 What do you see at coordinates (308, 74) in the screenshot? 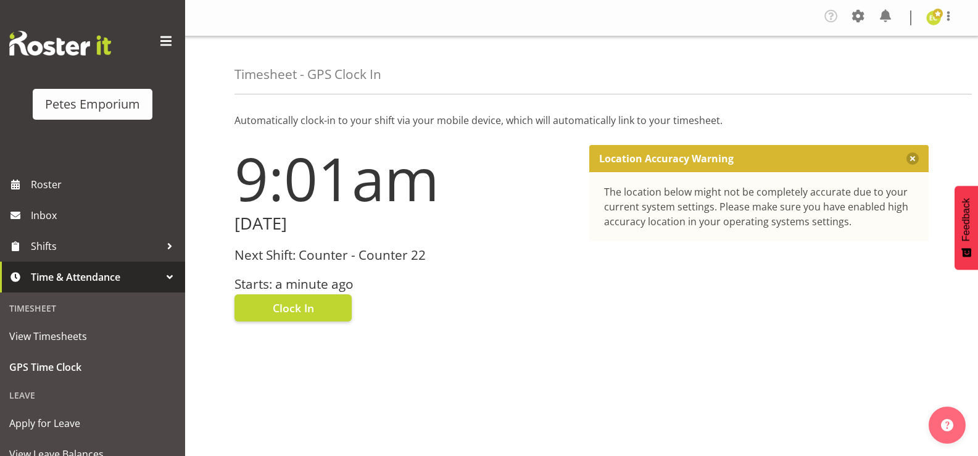
I see `h4: Timesheet - GPS Clock In` at bounding box center [308, 74].